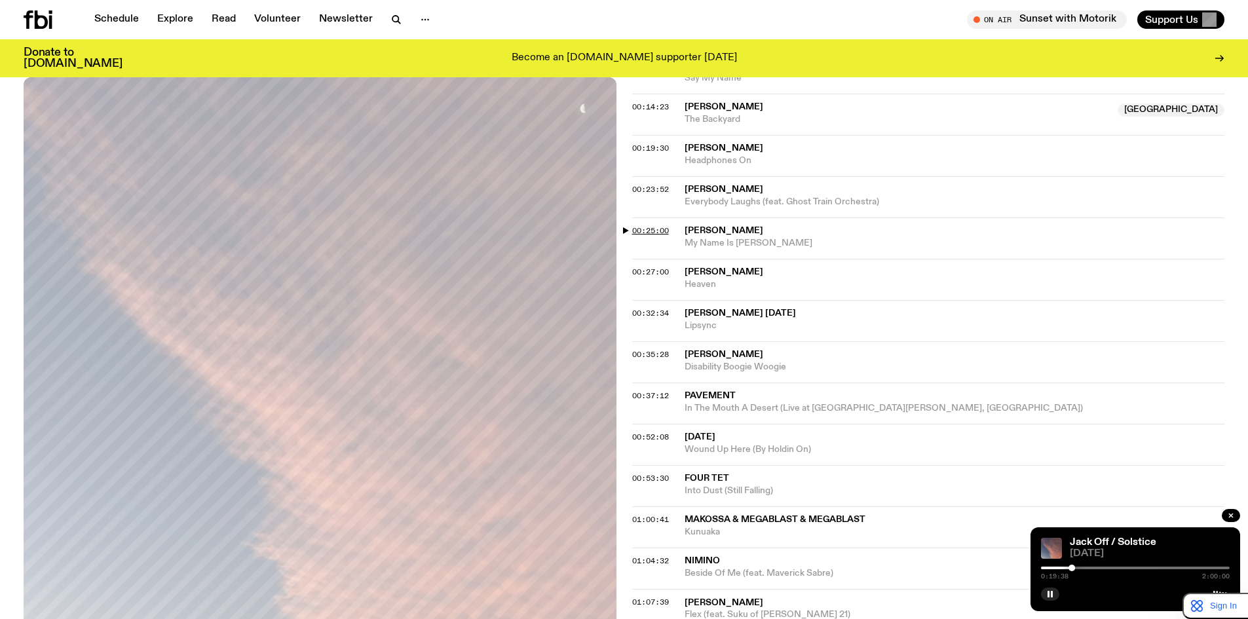 This screenshot has height=619, width=1248. What do you see at coordinates (650, 561) in the screenshot?
I see `button: 01:04:32` at bounding box center [650, 561].